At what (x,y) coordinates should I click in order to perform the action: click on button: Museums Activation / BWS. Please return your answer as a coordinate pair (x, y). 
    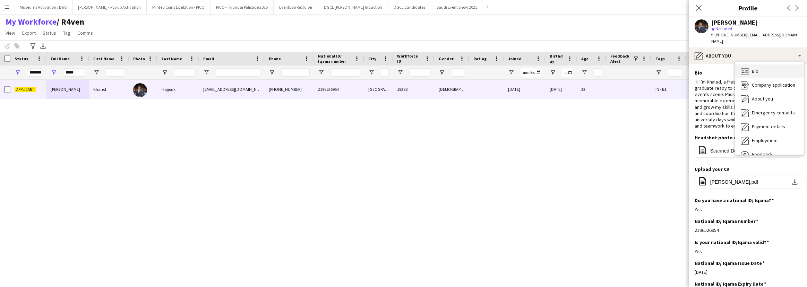
    Looking at the image, I should click on (43, 7).